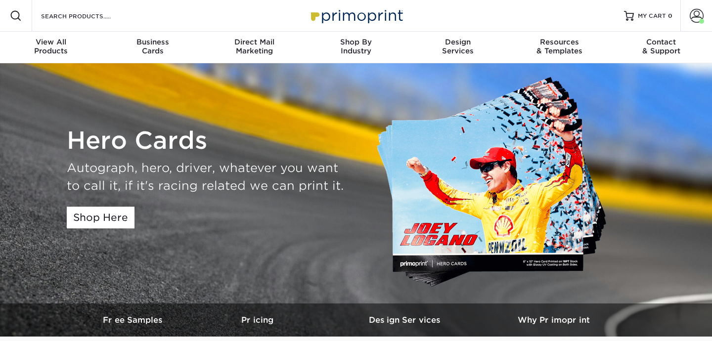 The width and height of the screenshot is (712, 341). What do you see at coordinates (559, 42) in the screenshot?
I see `span: Resources` at bounding box center [559, 42].